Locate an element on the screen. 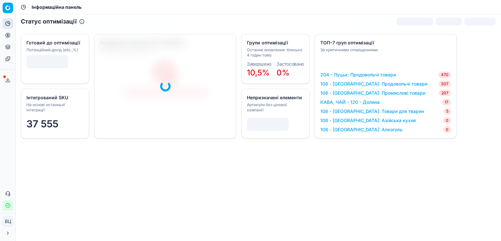  font: Статус оптимізації is located at coordinates (49, 21).